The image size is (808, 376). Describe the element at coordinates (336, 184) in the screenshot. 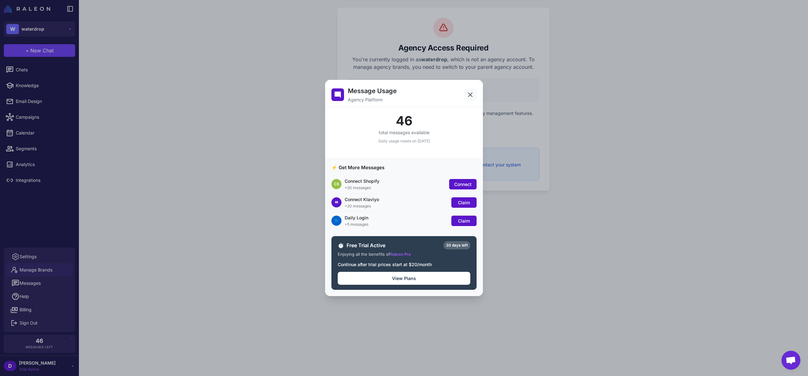

I see `div: CS` at that location.